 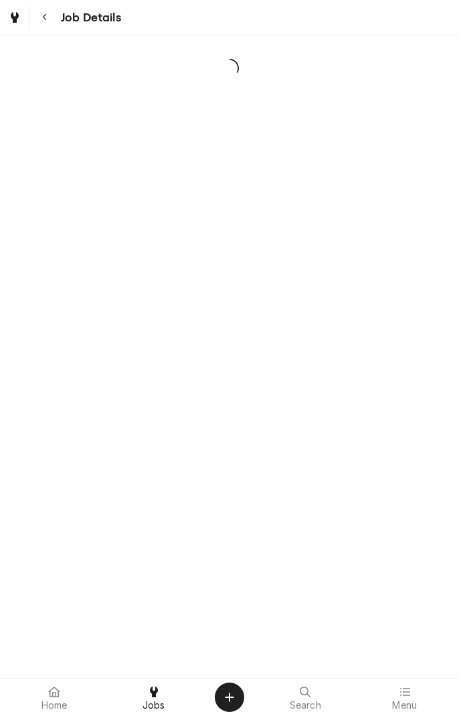 I want to click on a: Menu, so click(x=404, y=697).